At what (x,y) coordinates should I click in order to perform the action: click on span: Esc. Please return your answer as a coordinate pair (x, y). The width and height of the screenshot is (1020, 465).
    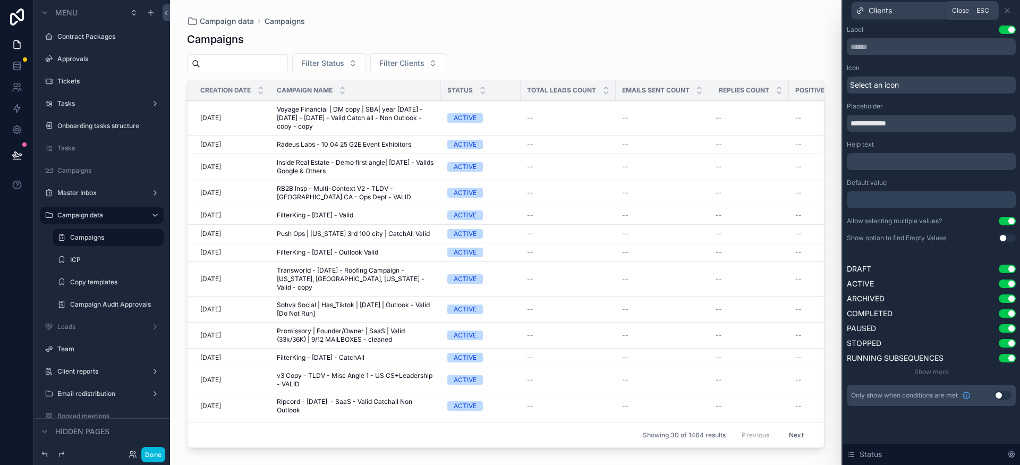
    Looking at the image, I should click on (982, 11).